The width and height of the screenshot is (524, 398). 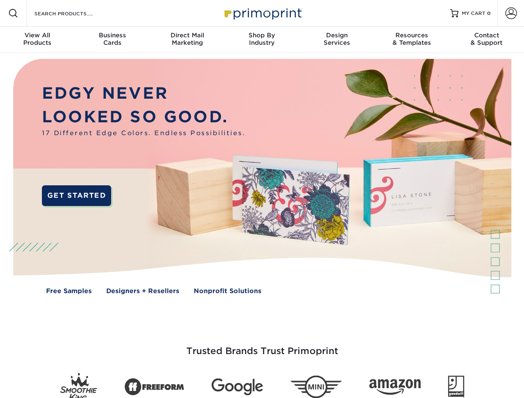 What do you see at coordinates (262, 35) in the screenshot?
I see `span: Shop By` at bounding box center [262, 35].